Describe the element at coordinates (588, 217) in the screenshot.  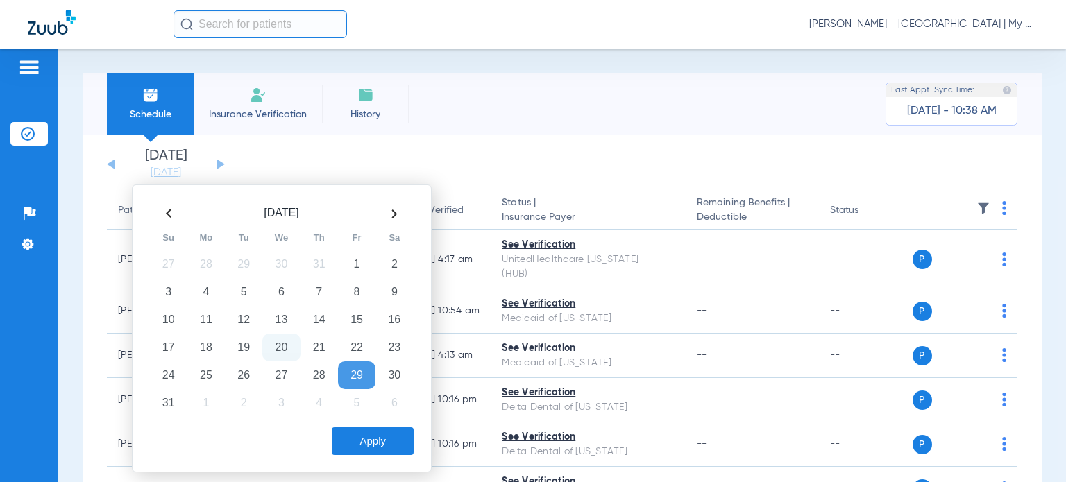
I see `span: Insurance Payer` at that location.